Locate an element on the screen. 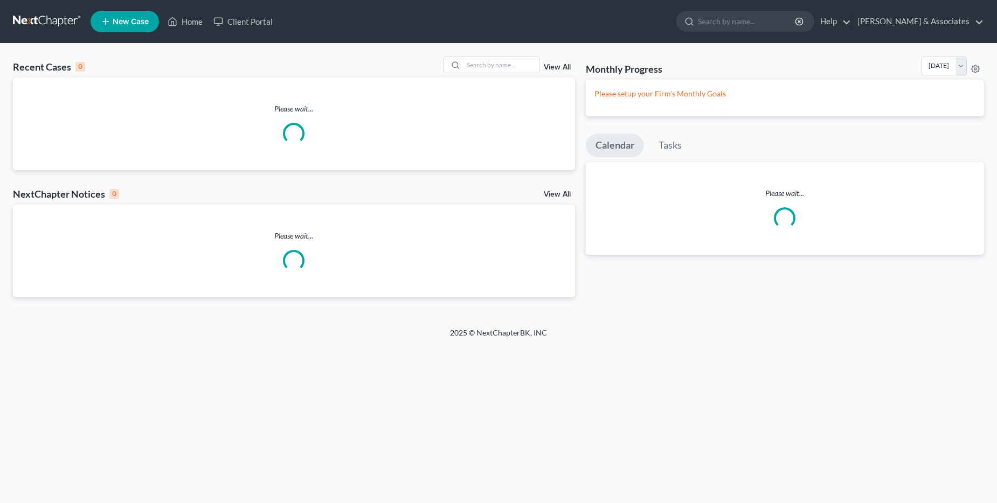 The height and width of the screenshot is (503, 997). a: Home is located at coordinates (185, 22).